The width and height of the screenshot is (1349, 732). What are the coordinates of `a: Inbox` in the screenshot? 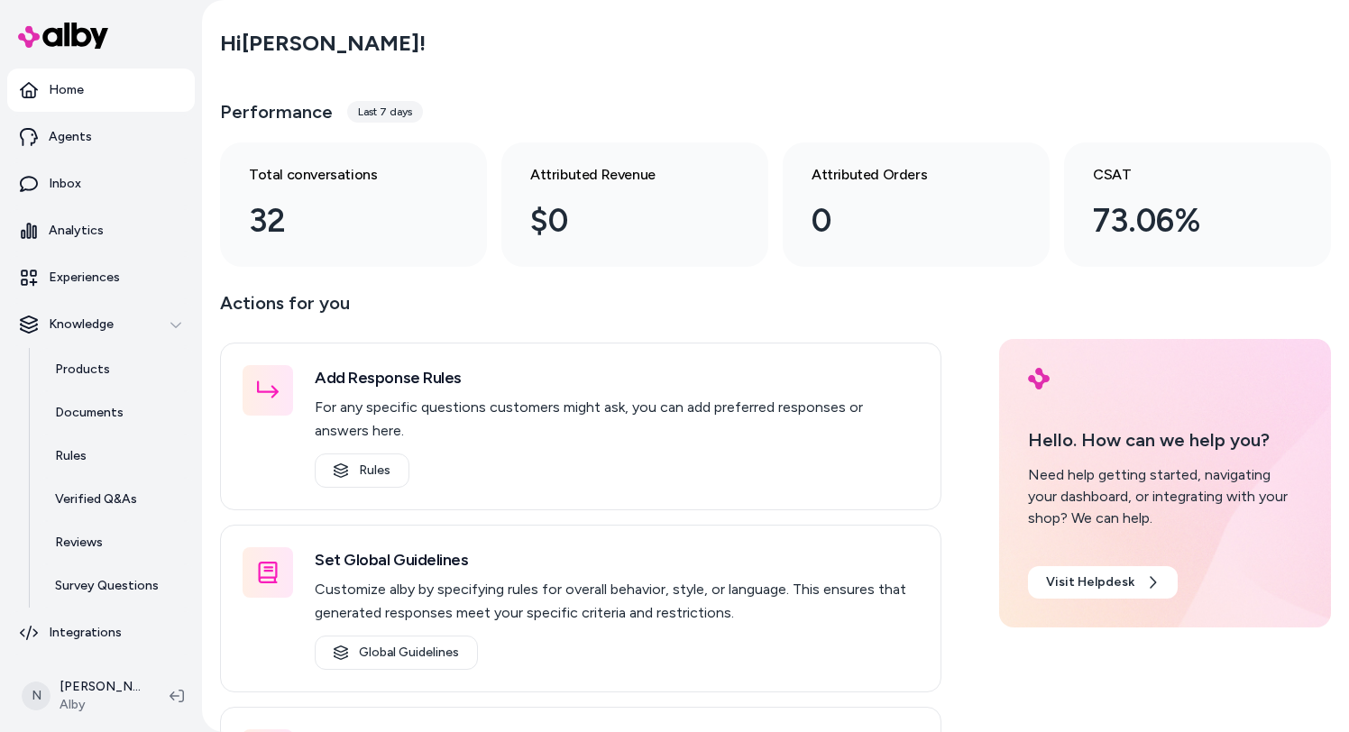 It's located at (101, 184).